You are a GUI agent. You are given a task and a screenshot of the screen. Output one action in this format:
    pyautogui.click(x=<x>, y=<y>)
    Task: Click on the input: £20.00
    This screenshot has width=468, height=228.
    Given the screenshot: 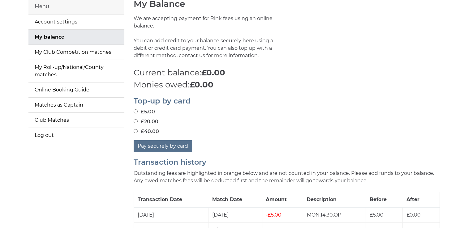 What is the action you would take?
    pyautogui.click(x=135, y=121)
    